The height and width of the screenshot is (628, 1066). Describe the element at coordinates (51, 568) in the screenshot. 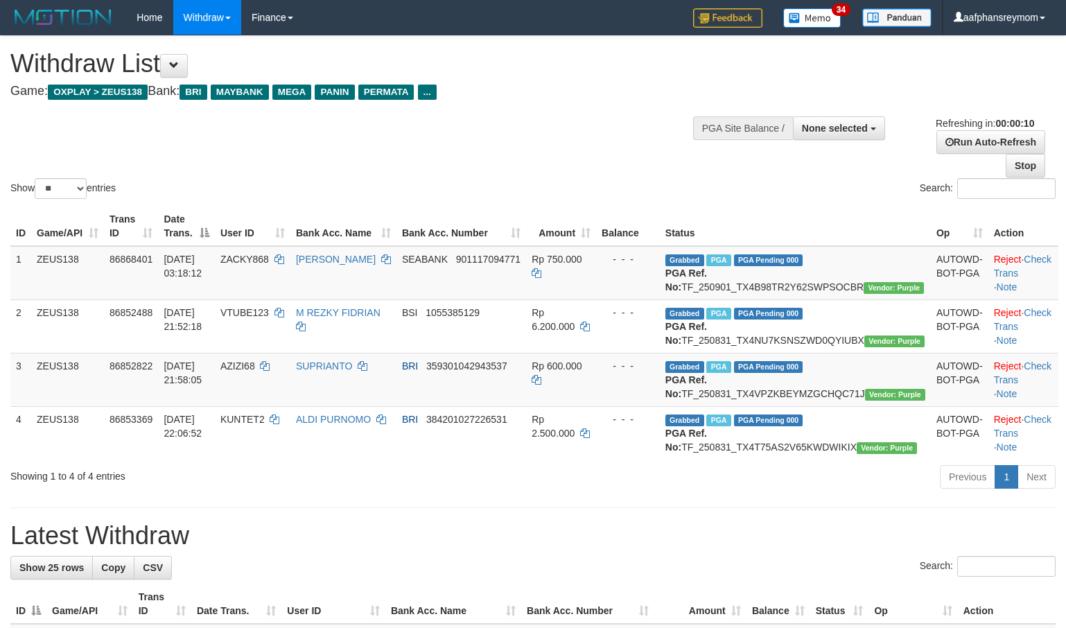

I see `a: Show 25 rows` at that location.